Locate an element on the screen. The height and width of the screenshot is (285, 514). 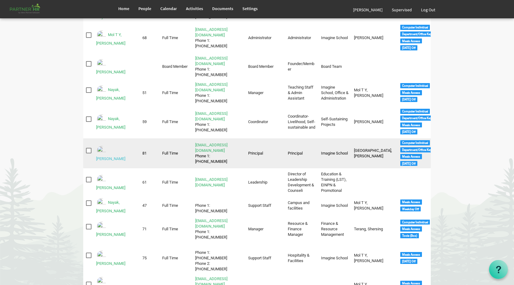
img: Emp-096a7fb3-6387-45e3-a0cd-1d2523128a0b.png is located at coordinates (102, 119).